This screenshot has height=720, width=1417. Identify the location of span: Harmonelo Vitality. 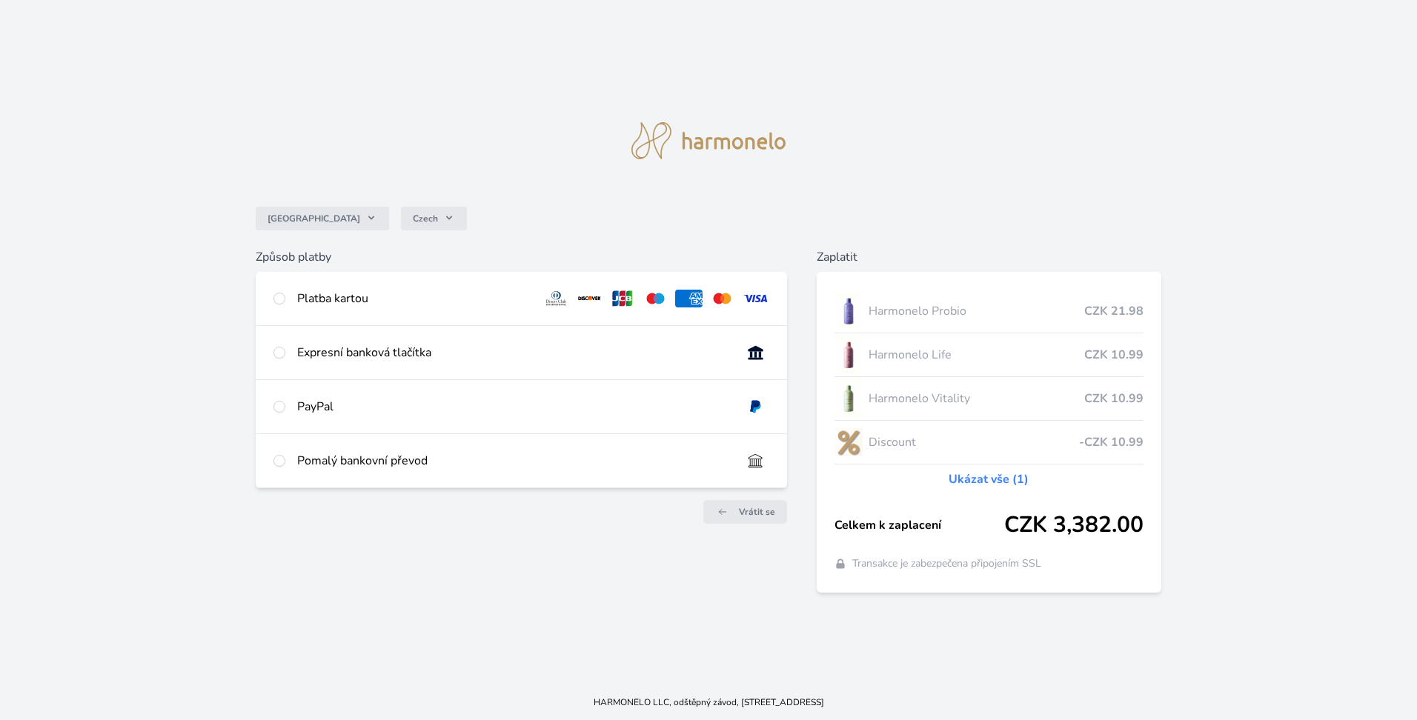
(976, 399).